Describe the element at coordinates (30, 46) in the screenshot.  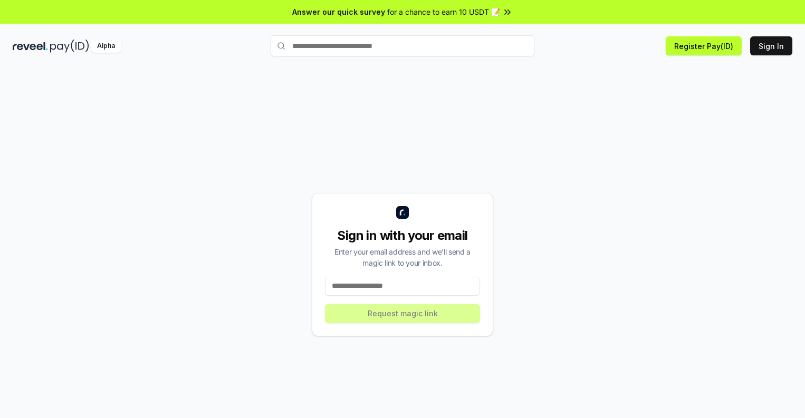
I see `img: reveel_dark` at that location.